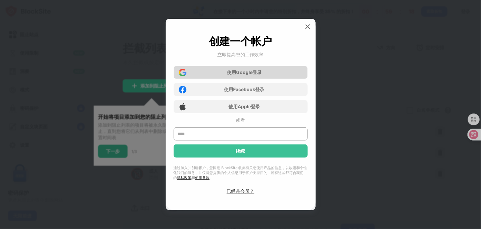 Image resolution: width=481 pixels, height=229 pixels. What do you see at coordinates (202, 177) in the screenshot?
I see `font: 使用条款` at bounding box center [202, 177].